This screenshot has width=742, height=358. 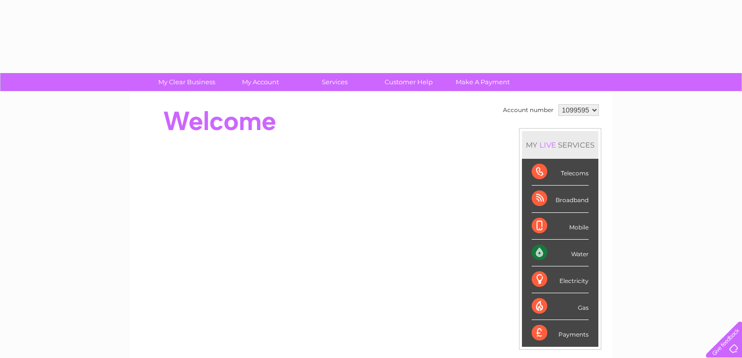 What do you see at coordinates (528, 110) in the screenshot?
I see `td: Account number` at bounding box center [528, 110].